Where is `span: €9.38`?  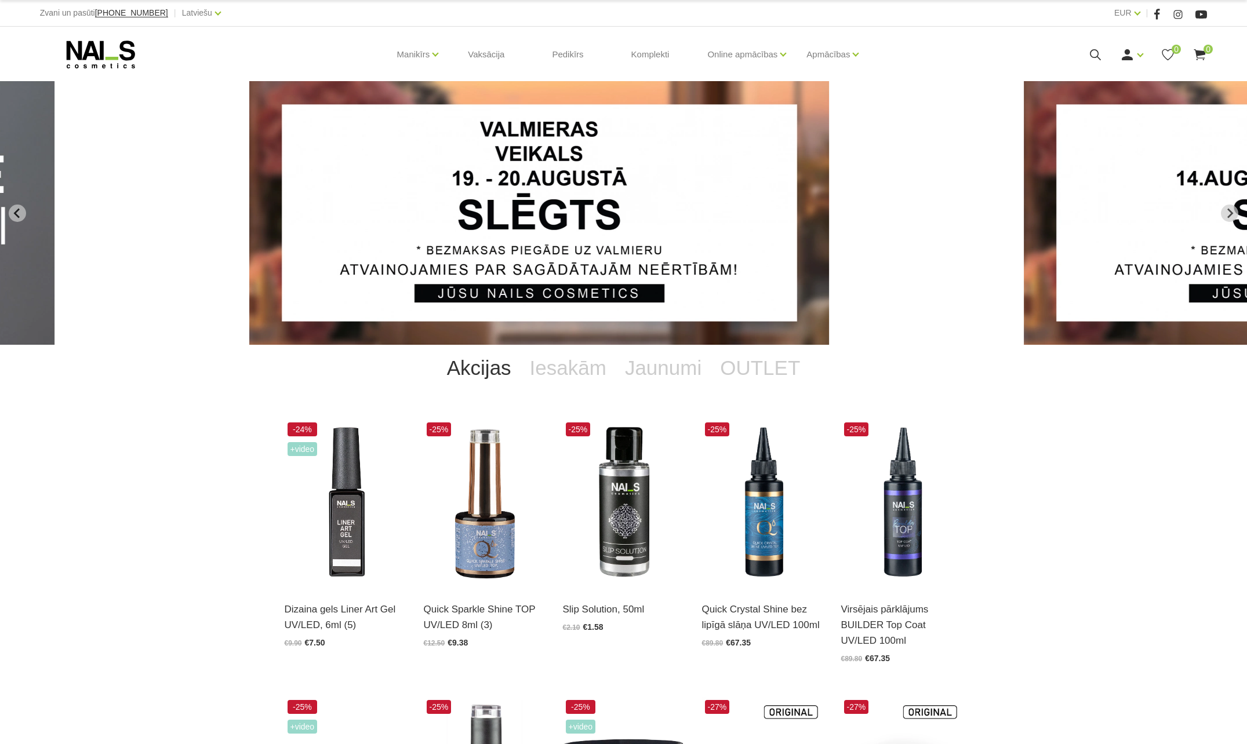
span: €9.38 is located at coordinates (457, 643).